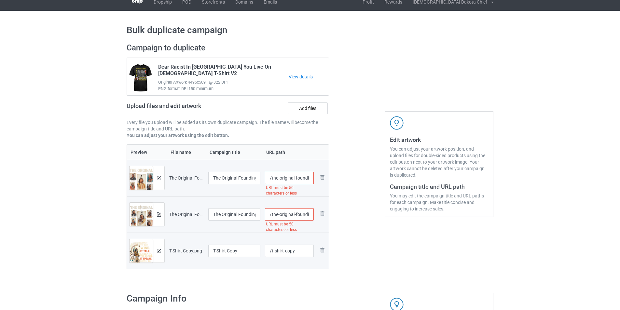 The height and width of the screenshot is (310, 620). Describe the element at coordinates (228, 126) in the screenshot. I see `p: Every file you upload will be added as its own duplicate campaign. The file name will become the ...` at that location.